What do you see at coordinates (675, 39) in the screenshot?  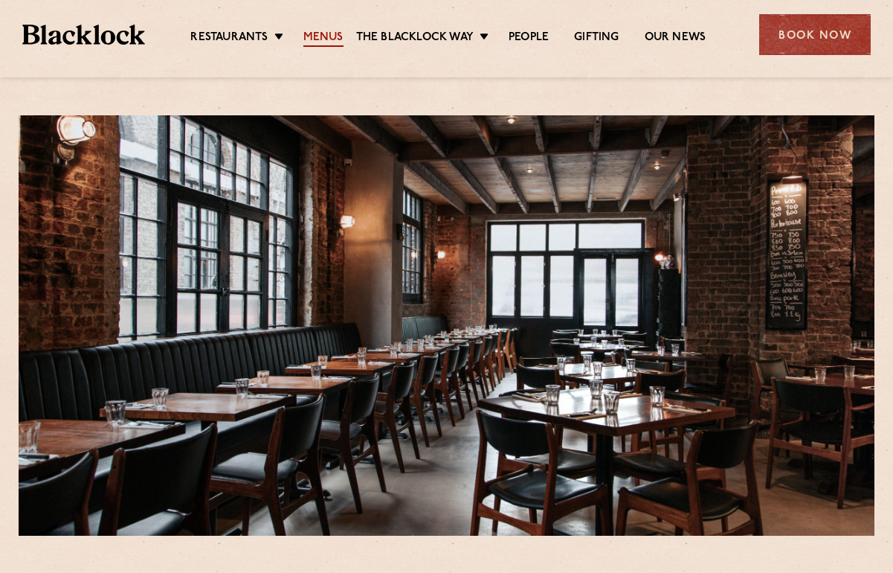 I see `a: Our News` at bounding box center [675, 39].